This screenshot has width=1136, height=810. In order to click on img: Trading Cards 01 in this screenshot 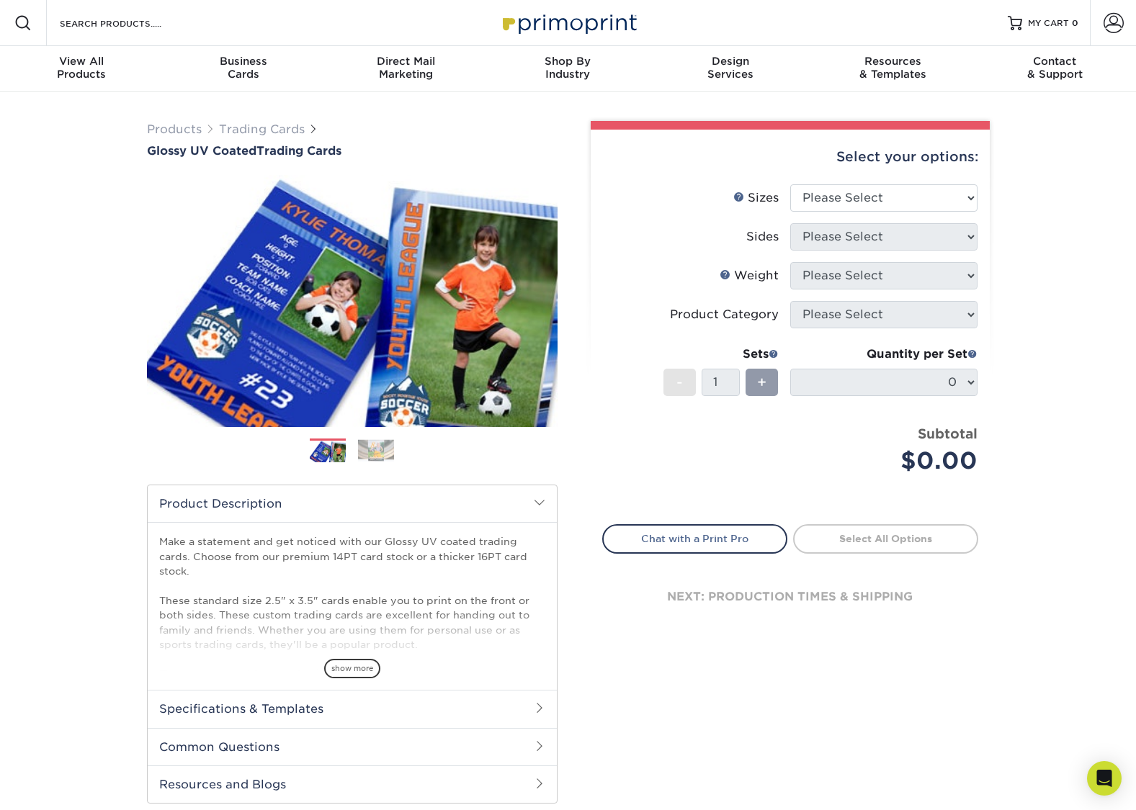, I will do `click(328, 452)`.